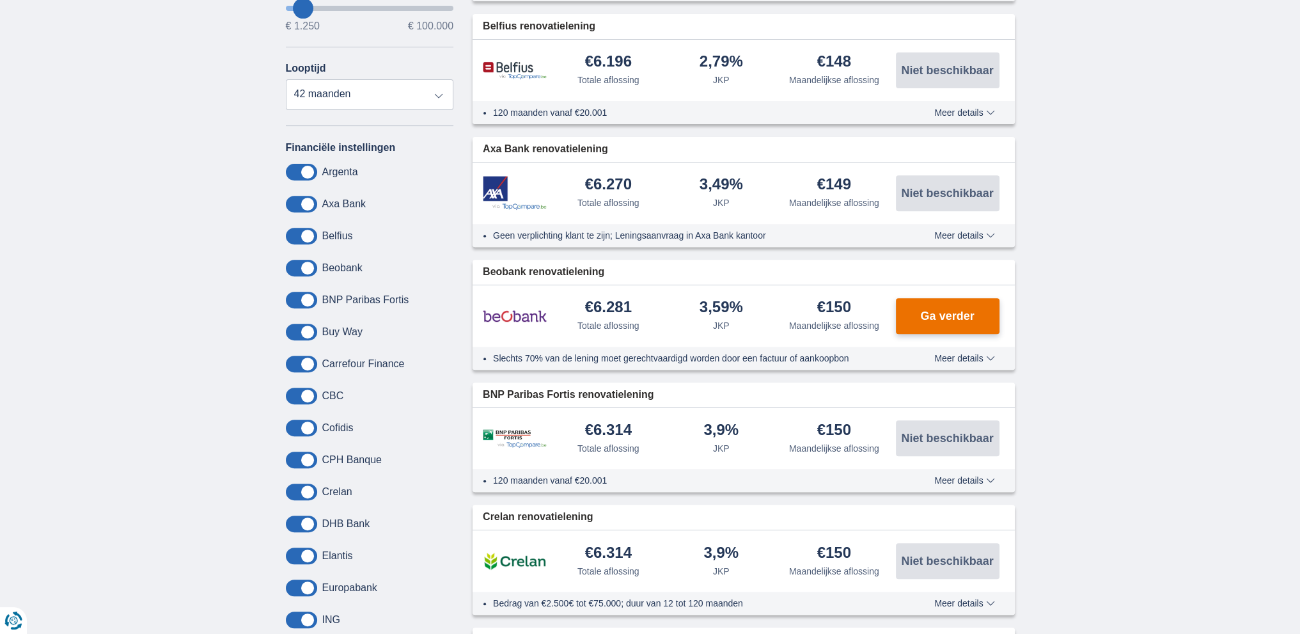  I want to click on button: Ga verder, so click(948, 316).